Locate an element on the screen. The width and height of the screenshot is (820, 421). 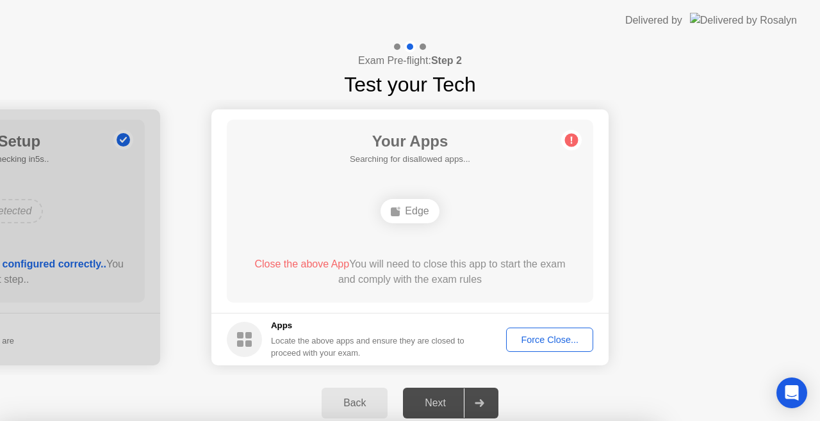
div: Open Intercom Messenger is located at coordinates (792, 393).